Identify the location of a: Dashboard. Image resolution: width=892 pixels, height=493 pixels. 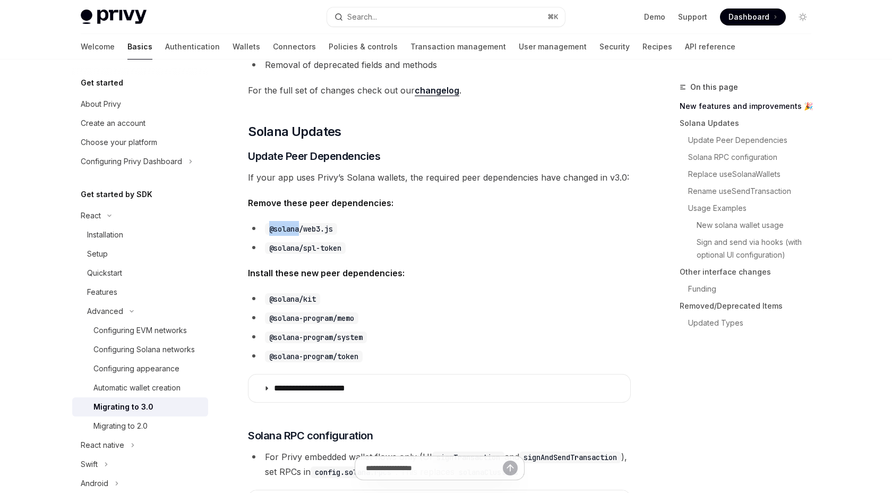
(753, 17).